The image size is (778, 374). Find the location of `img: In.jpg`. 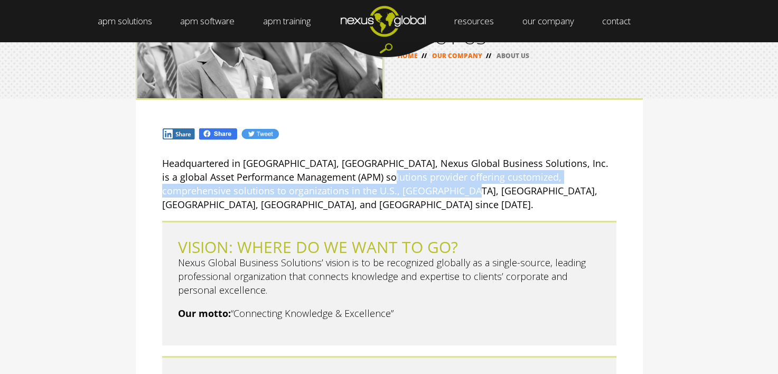

img: In.jpg is located at coordinates (179, 134).